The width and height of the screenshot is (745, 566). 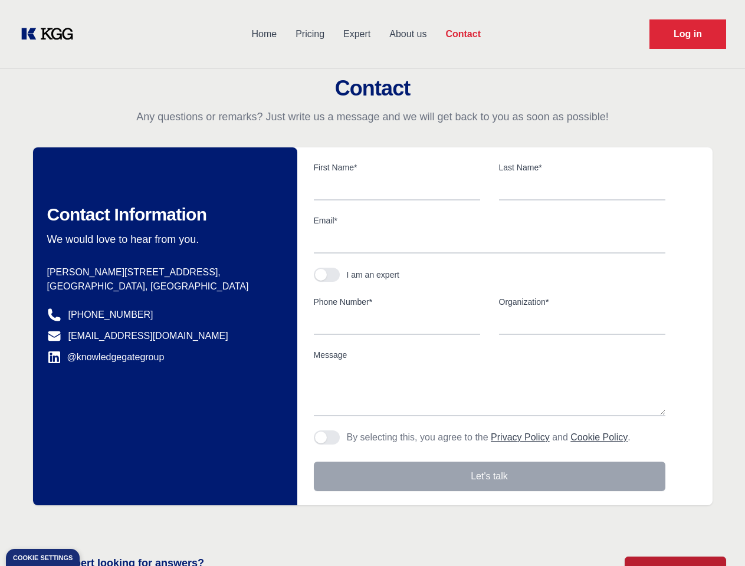 I want to click on label: Email*, so click(x=489, y=221).